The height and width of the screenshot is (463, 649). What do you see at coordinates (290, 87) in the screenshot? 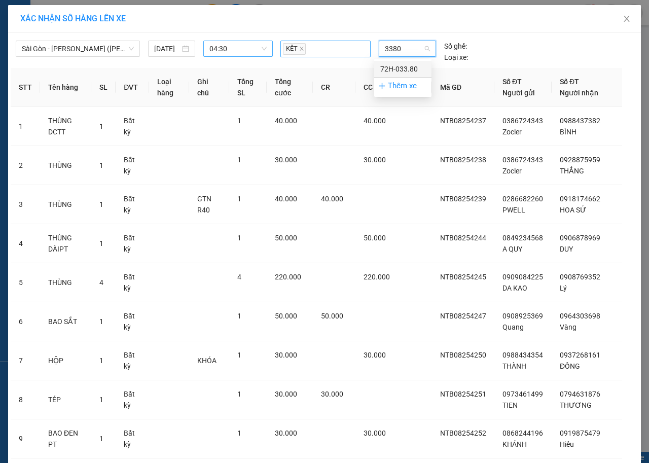
I see `th: Tổng cước` at bounding box center [290, 87].